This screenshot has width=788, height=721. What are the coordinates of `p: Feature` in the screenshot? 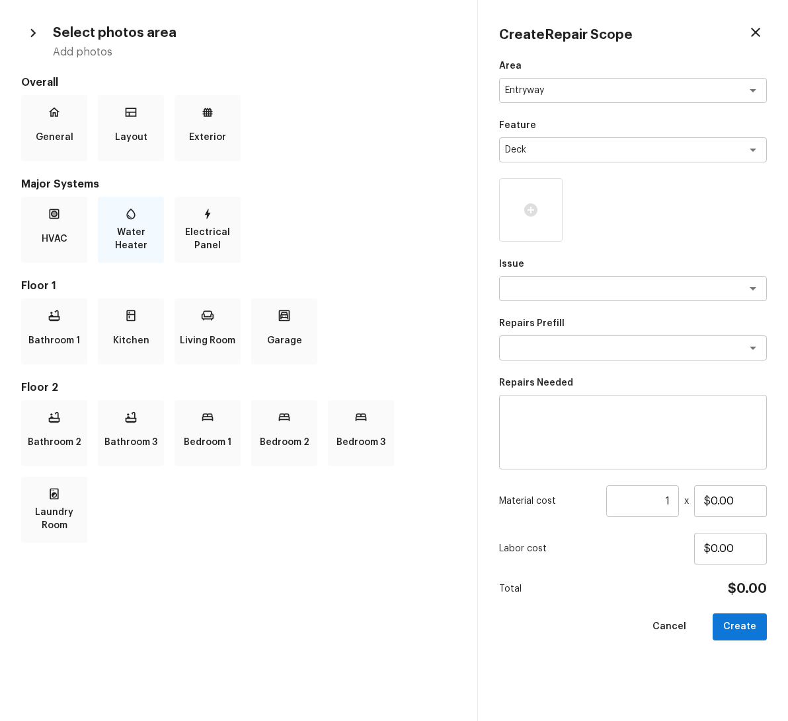 It's located at (632, 126).